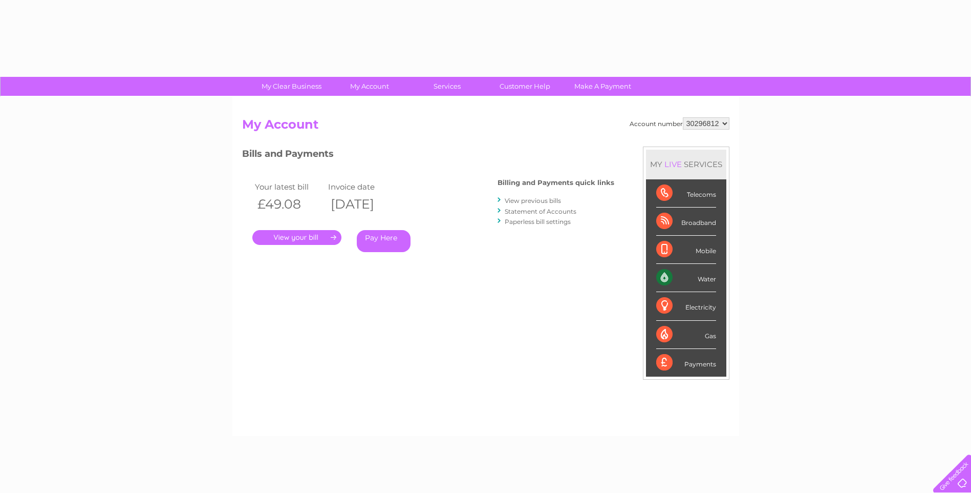 This screenshot has width=971, height=493. I want to click on a: My Clear Business, so click(291, 86).